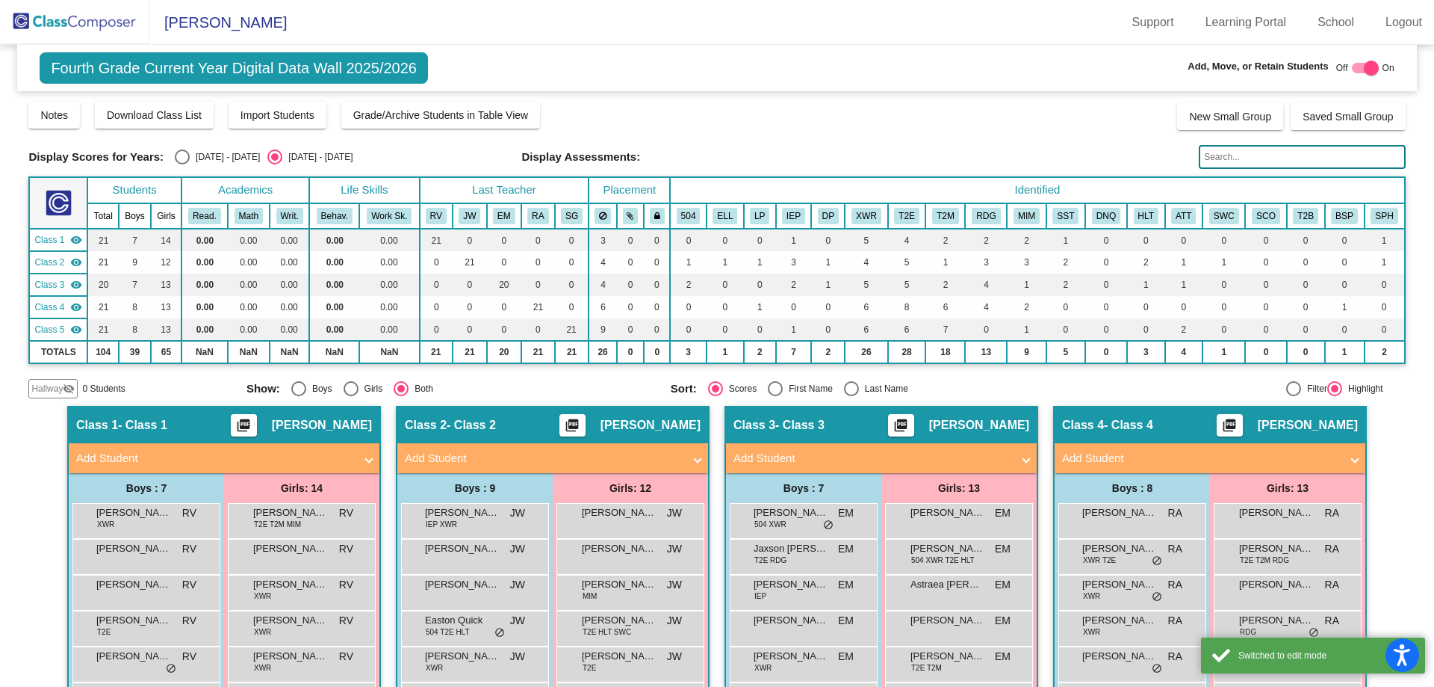  Describe the element at coordinates (58, 329) in the screenshot. I see `td: Shelby Gallamore - Class 5` at that location.